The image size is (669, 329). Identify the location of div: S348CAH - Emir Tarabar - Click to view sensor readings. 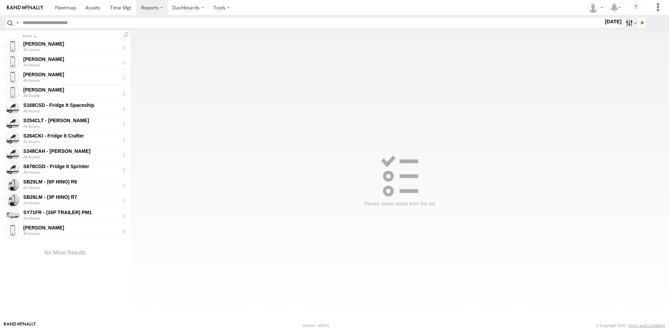
(71, 151).